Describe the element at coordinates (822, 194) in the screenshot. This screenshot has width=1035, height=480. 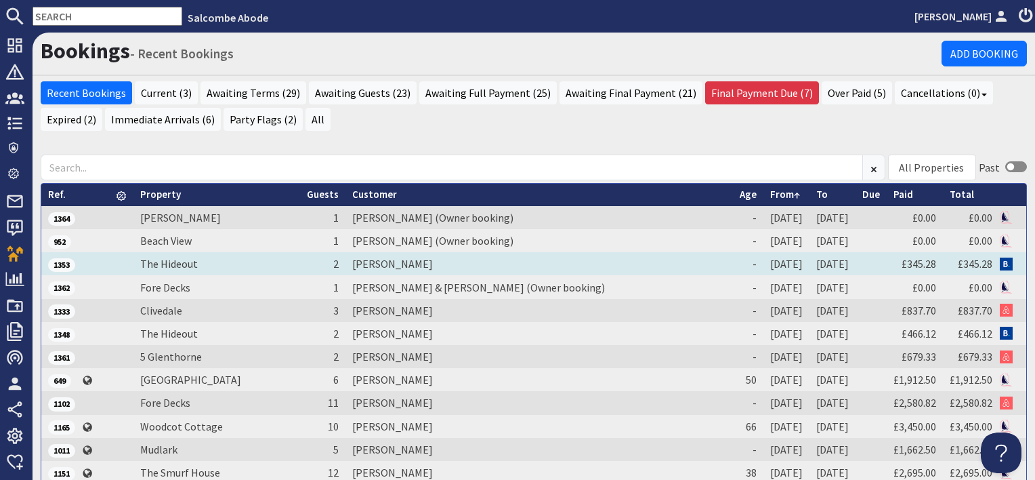
I see `a: To` at that location.